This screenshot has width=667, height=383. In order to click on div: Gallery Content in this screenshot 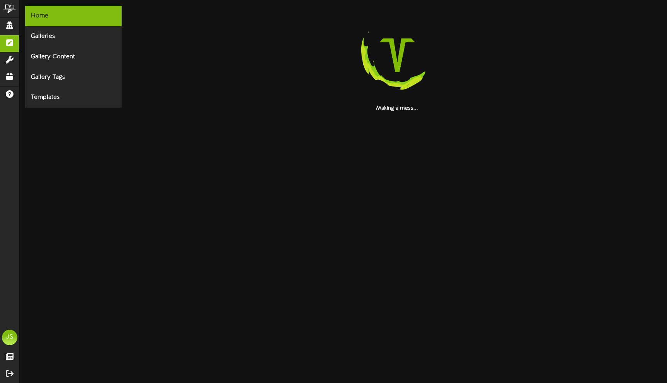, I will do `click(73, 57)`.